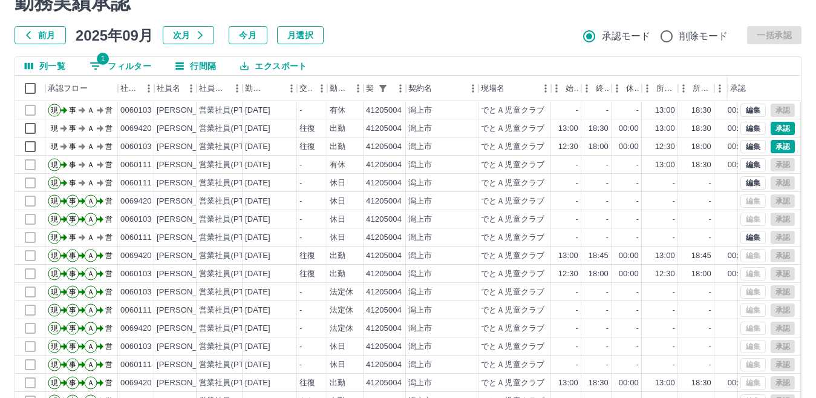 The image size is (816, 398). Describe the element at coordinates (341, 328) in the screenshot. I see `div: 法定休` at that location.